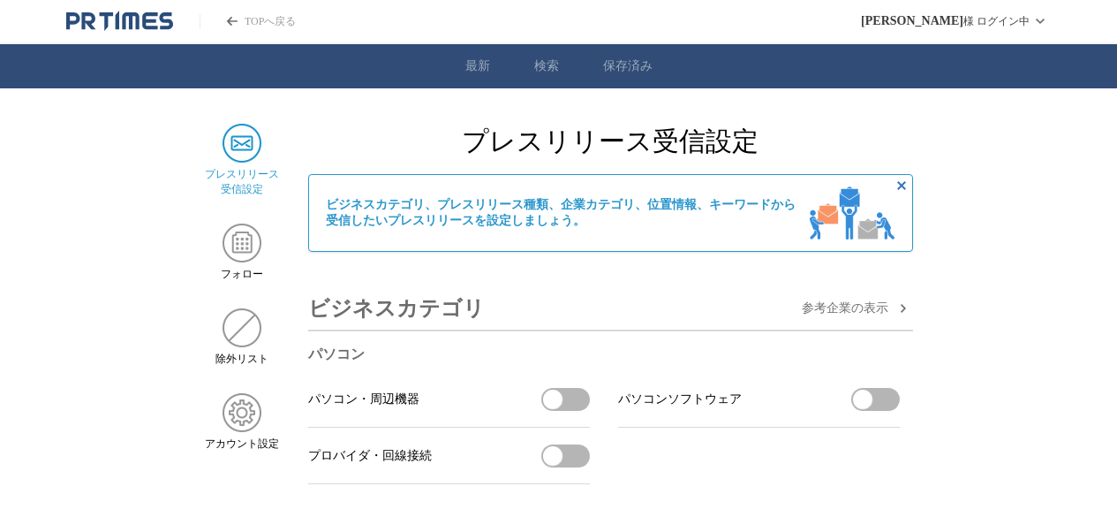  What do you see at coordinates (364, 399) in the screenshot?
I see `span: パソコン・周辺機器` at bounding box center [364, 399].